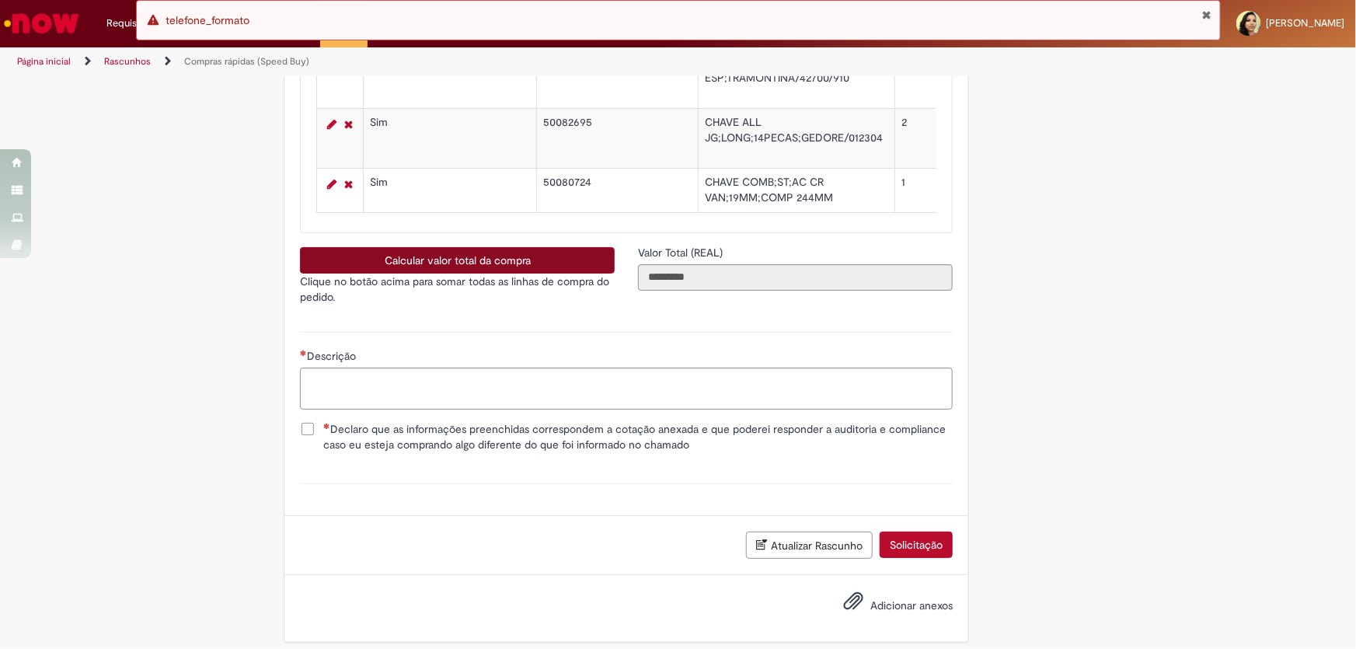  I want to click on span: Declaro que as informações preenchidas correspondem a cotação anexada e que poderei responder a a..., so click(638, 437).